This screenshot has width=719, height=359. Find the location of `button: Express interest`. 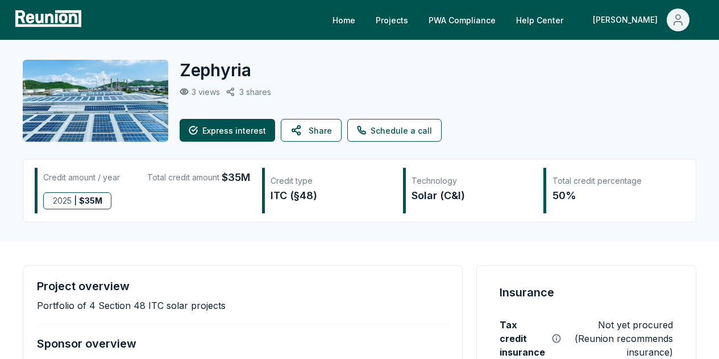

button: Express interest is located at coordinates (227, 130).